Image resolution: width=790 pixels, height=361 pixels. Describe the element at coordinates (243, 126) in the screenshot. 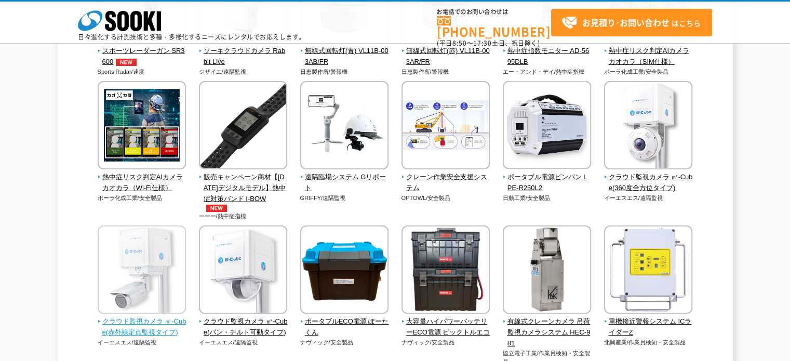

I see `img: 販売キャンペーン商材【2025年デジタルモデル】熱中症対策バンド I-BOW` at that location.